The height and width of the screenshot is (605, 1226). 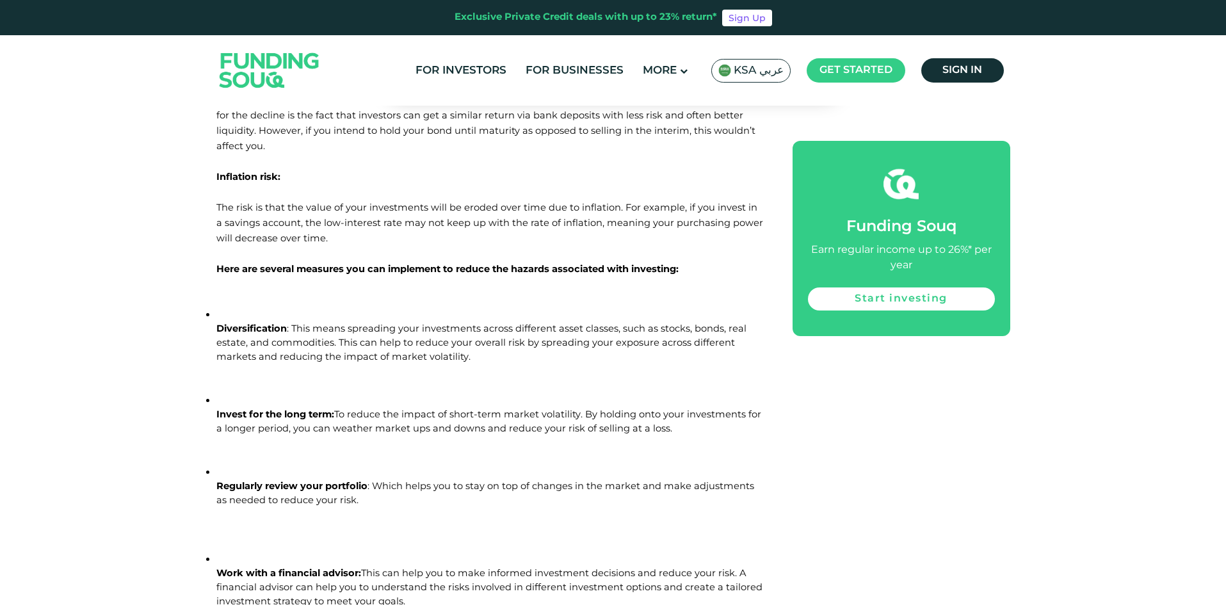 I want to click on span: : This means spreading your investments across different asset classes, such as stocks, bonds, re..., so click(x=483, y=342).